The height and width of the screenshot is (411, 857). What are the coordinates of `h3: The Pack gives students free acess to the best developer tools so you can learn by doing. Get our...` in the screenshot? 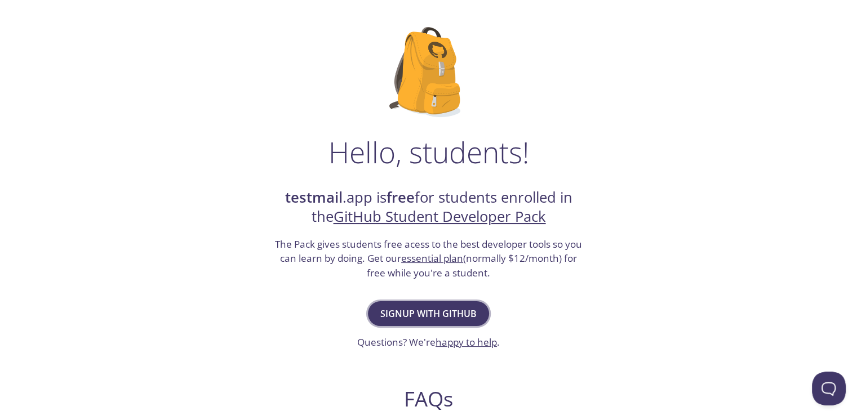 It's located at (429, 259).